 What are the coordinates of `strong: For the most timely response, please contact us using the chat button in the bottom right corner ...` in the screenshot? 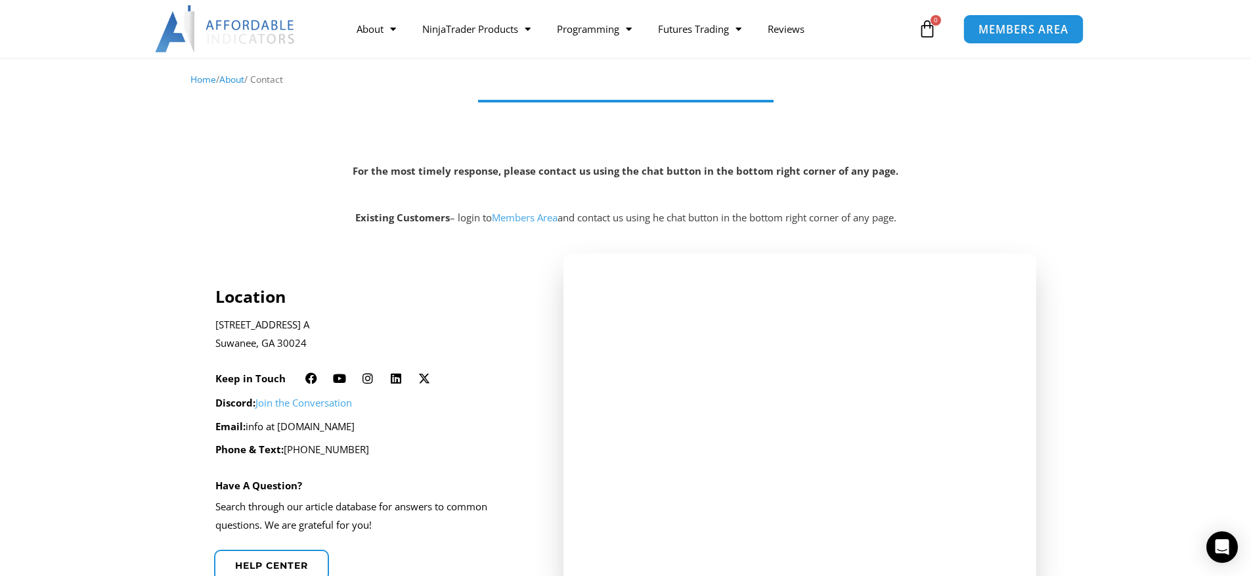 It's located at (625, 171).